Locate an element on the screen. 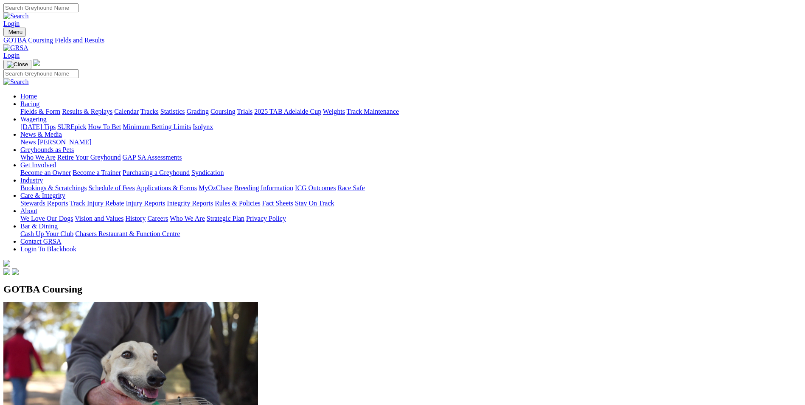  div: Get Involved is located at coordinates (411, 173).